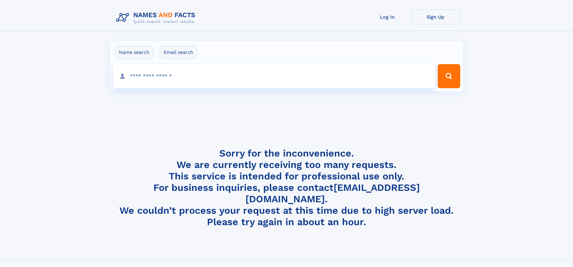  Describe the element at coordinates (274, 76) in the screenshot. I see `input: search input` at that location.